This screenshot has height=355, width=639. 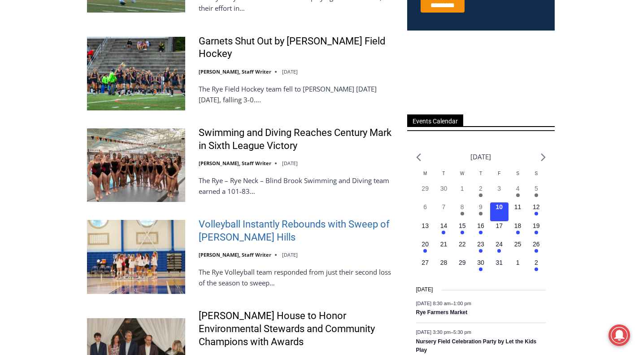 I want to click on button: 19 Has events, so click(x=536, y=230).